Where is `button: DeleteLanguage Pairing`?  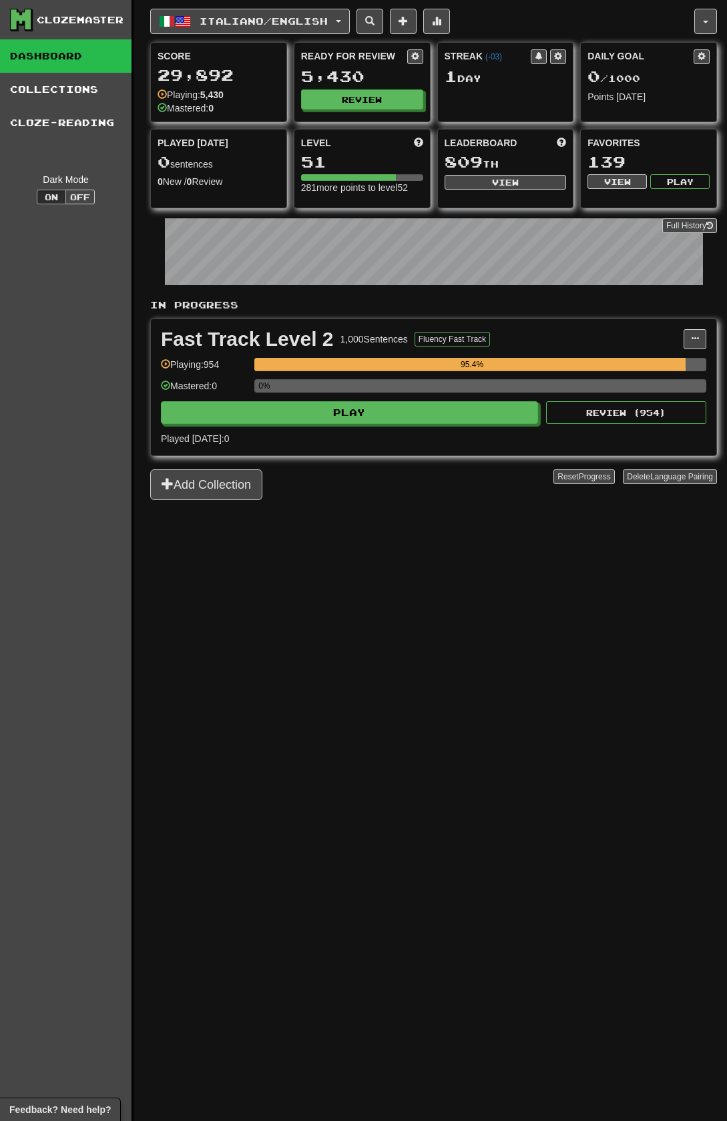 button: DeleteLanguage Pairing is located at coordinates (670, 477).